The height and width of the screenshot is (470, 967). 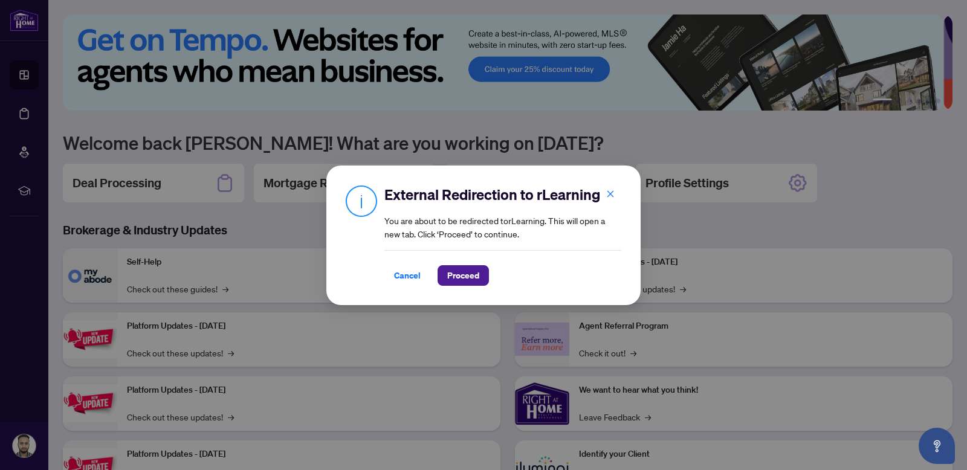 I want to click on h2: External Redirection to rLearning, so click(x=503, y=195).